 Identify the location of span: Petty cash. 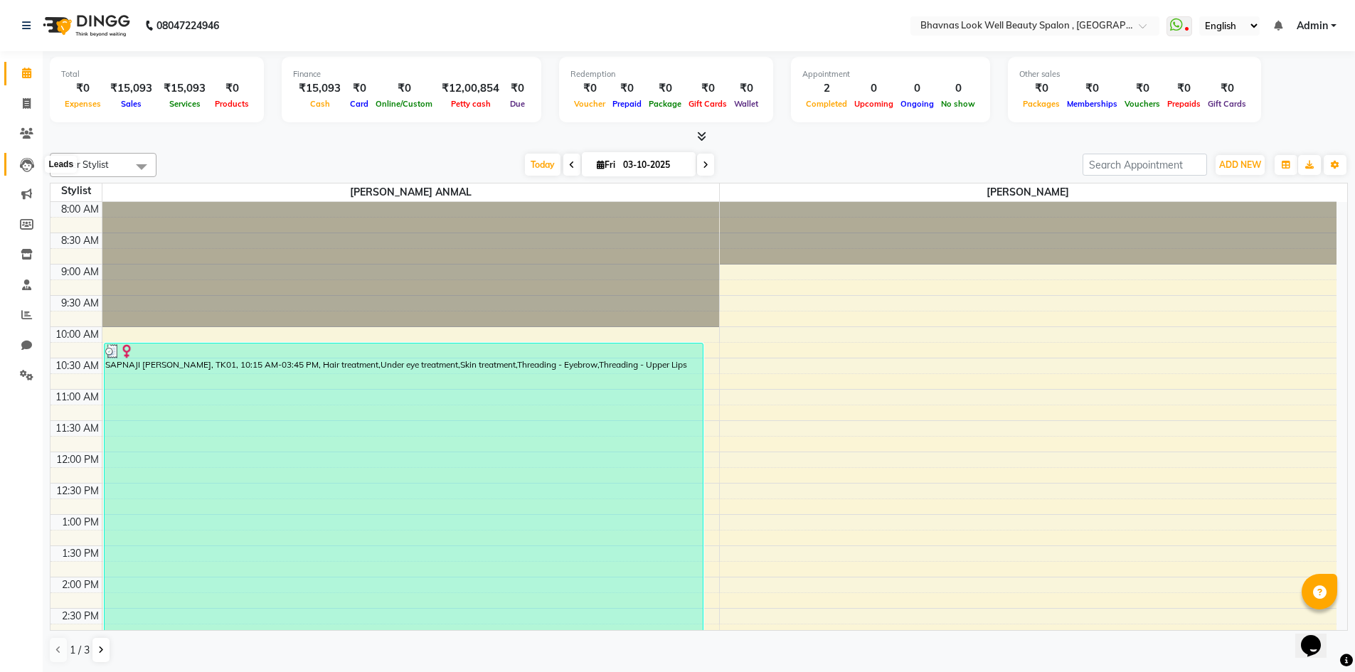
(471, 104).